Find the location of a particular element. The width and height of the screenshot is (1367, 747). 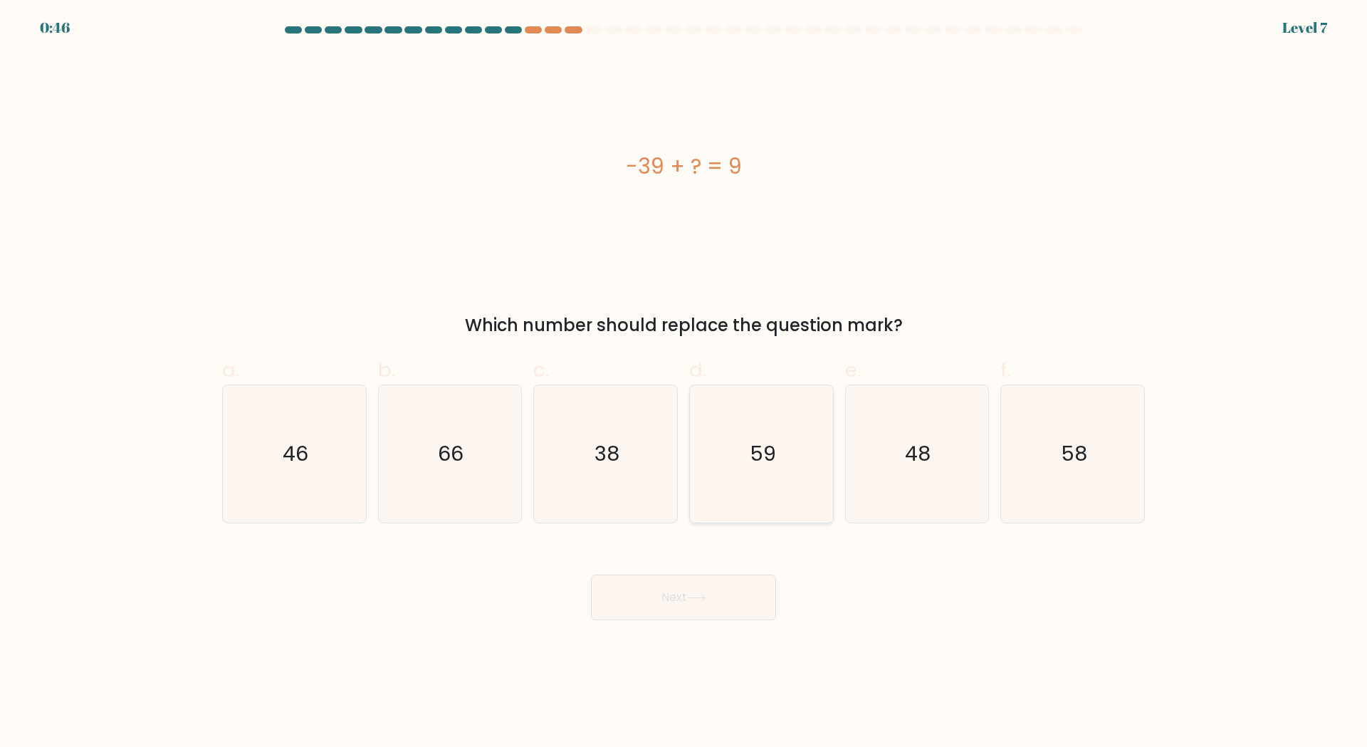

span: e. is located at coordinates (853, 369).